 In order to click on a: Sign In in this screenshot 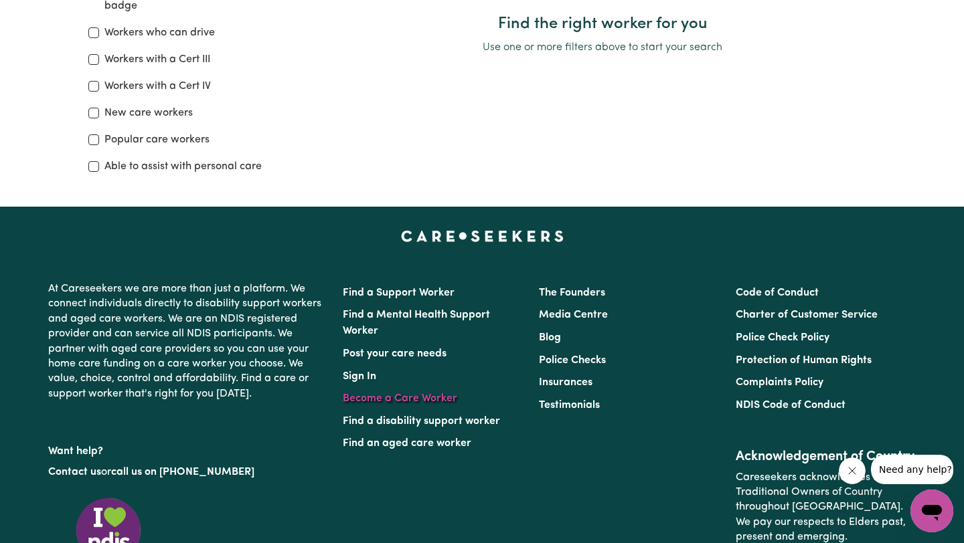, I will do `click(359, 377)`.